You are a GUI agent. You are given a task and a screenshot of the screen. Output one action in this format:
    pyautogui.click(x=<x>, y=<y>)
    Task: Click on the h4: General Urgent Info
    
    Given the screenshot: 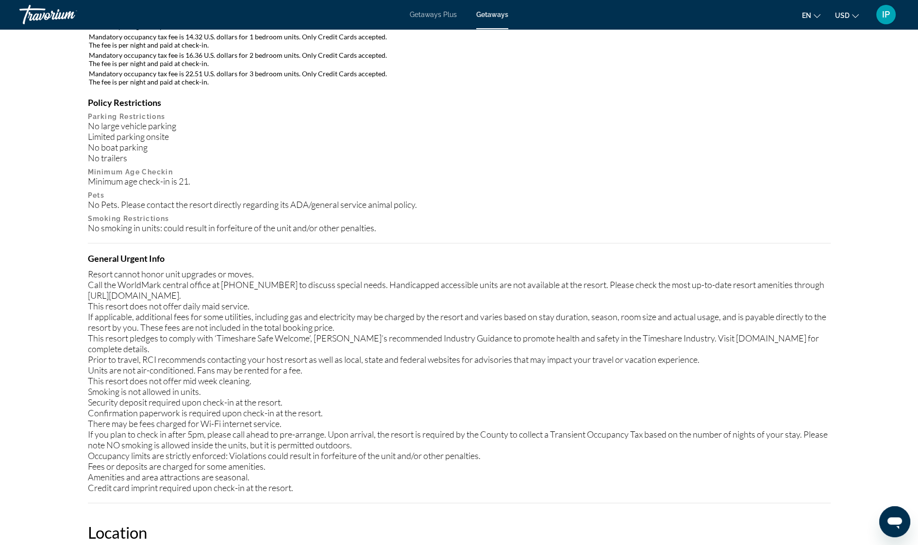 What is the action you would take?
    pyautogui.click(x=459, y=258)
    